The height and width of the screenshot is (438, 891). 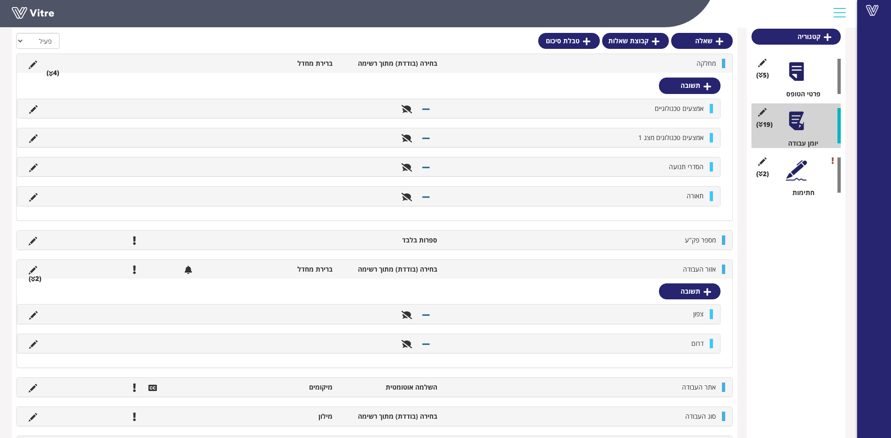 I want to click on li: מילון, so click(x=285, y=416).